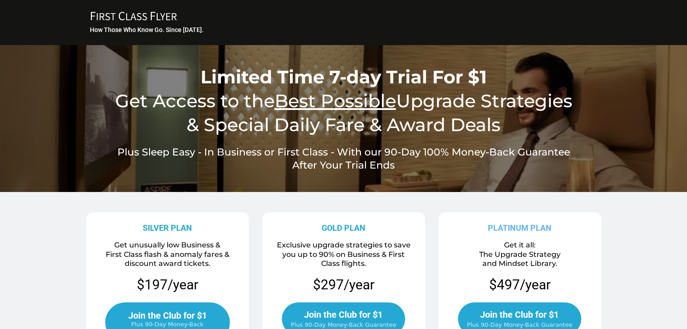 The height and width of the screenshot is (329, 687). Describe the element at coordinates (520, 264) in the screenshot. I see `span: and Mindset Library.` at that location.